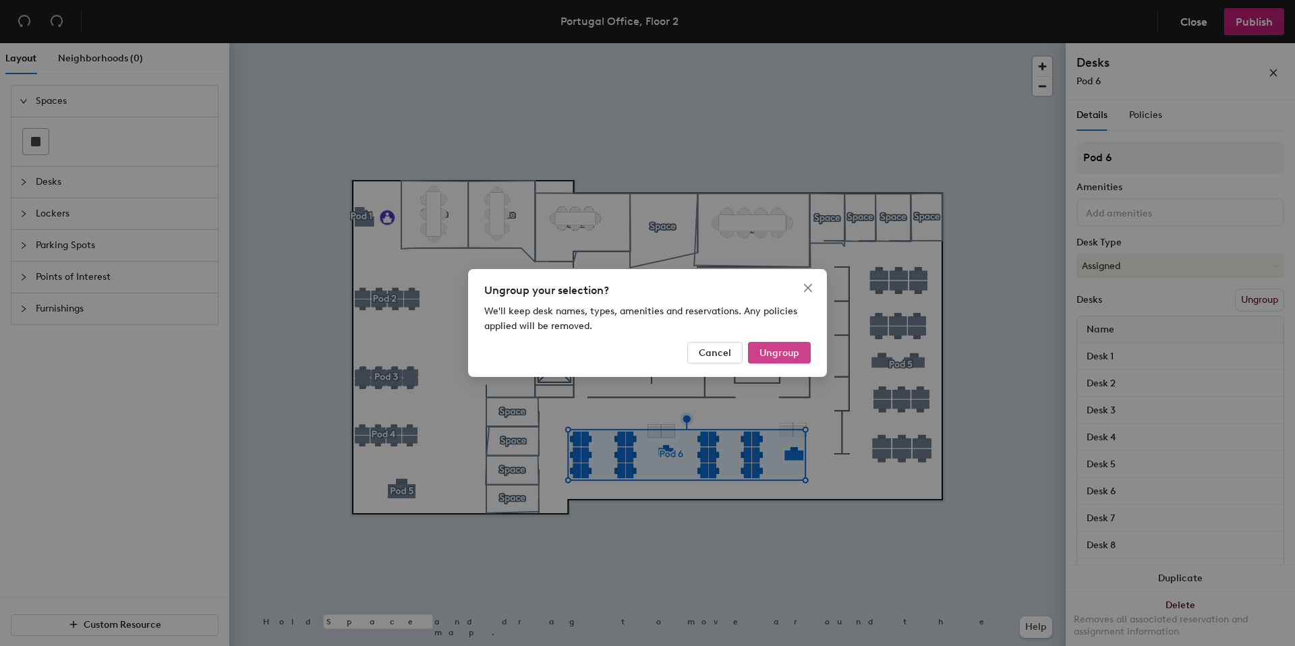 This screenshot has height=646, width=1295. What do you see at coordinates (808, 288) in the screenshot?
I see `span: close` at bounding box center [808, 288].